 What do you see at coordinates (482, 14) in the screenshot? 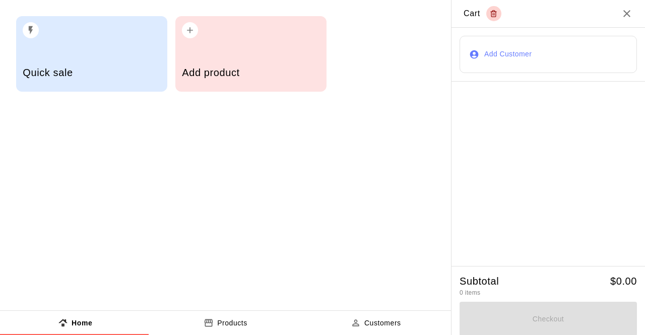
I see `div: Cart` at bounding box center [482, 14].